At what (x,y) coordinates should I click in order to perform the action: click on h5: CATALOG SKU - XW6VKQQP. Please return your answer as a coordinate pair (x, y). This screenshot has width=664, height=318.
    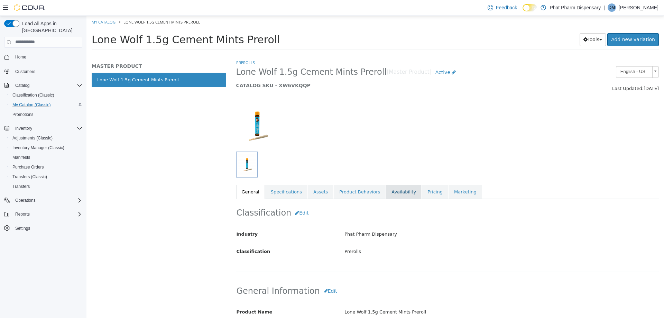
    Looking at the image, I should click on (307, 70).